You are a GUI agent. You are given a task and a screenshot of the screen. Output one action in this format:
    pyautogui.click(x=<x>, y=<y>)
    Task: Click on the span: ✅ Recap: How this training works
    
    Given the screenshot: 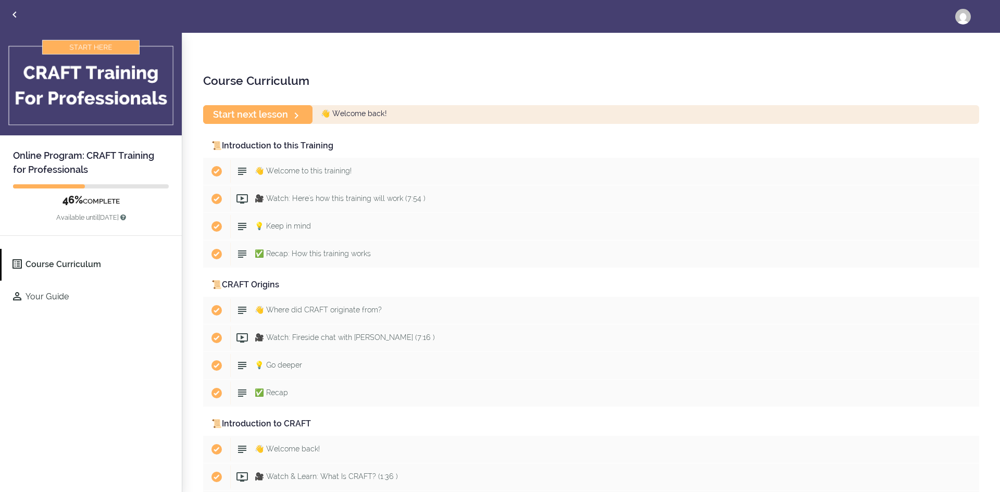 What is the action you would take?
    pyautogui.click(x=313, y=254)
    